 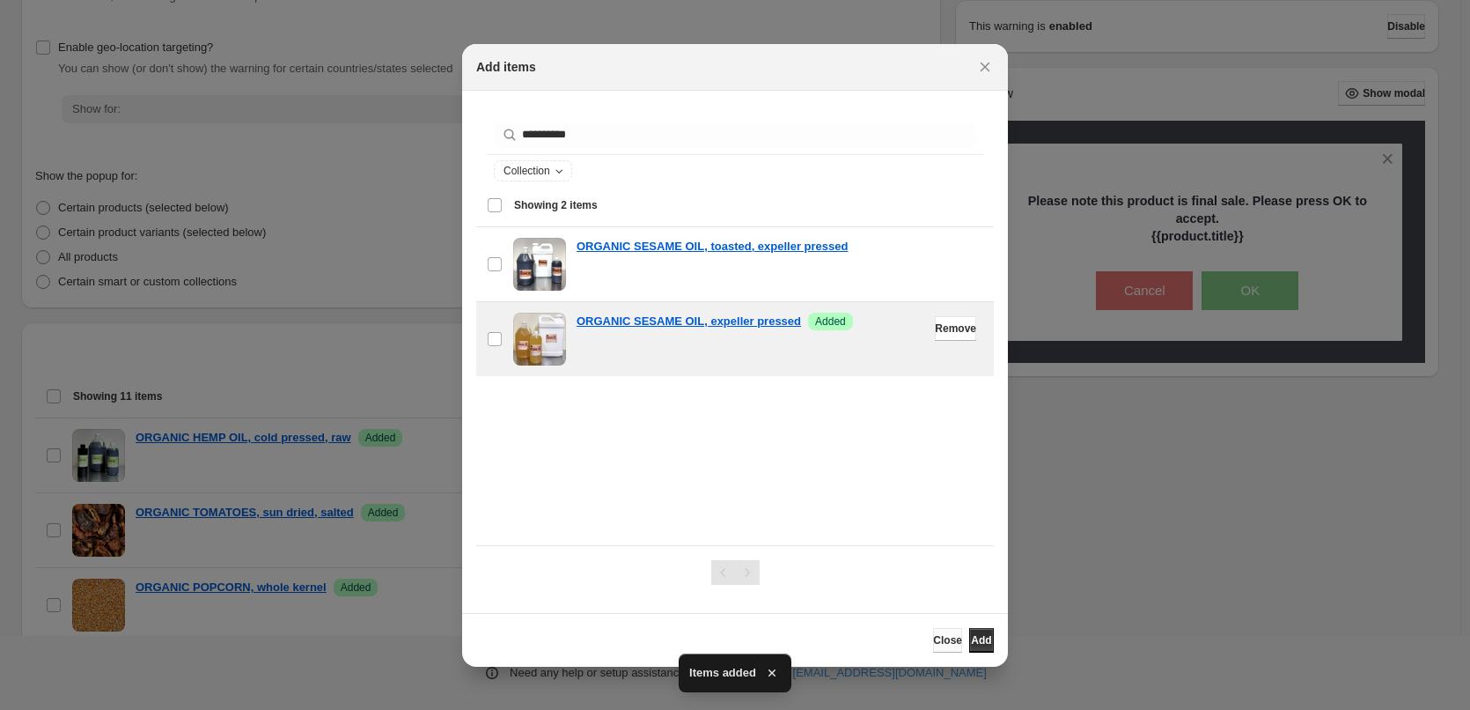 What do you see at coordinates (506, 67) in the screenshot?
I see `h2: Add items` at bounding box center [506, 67].